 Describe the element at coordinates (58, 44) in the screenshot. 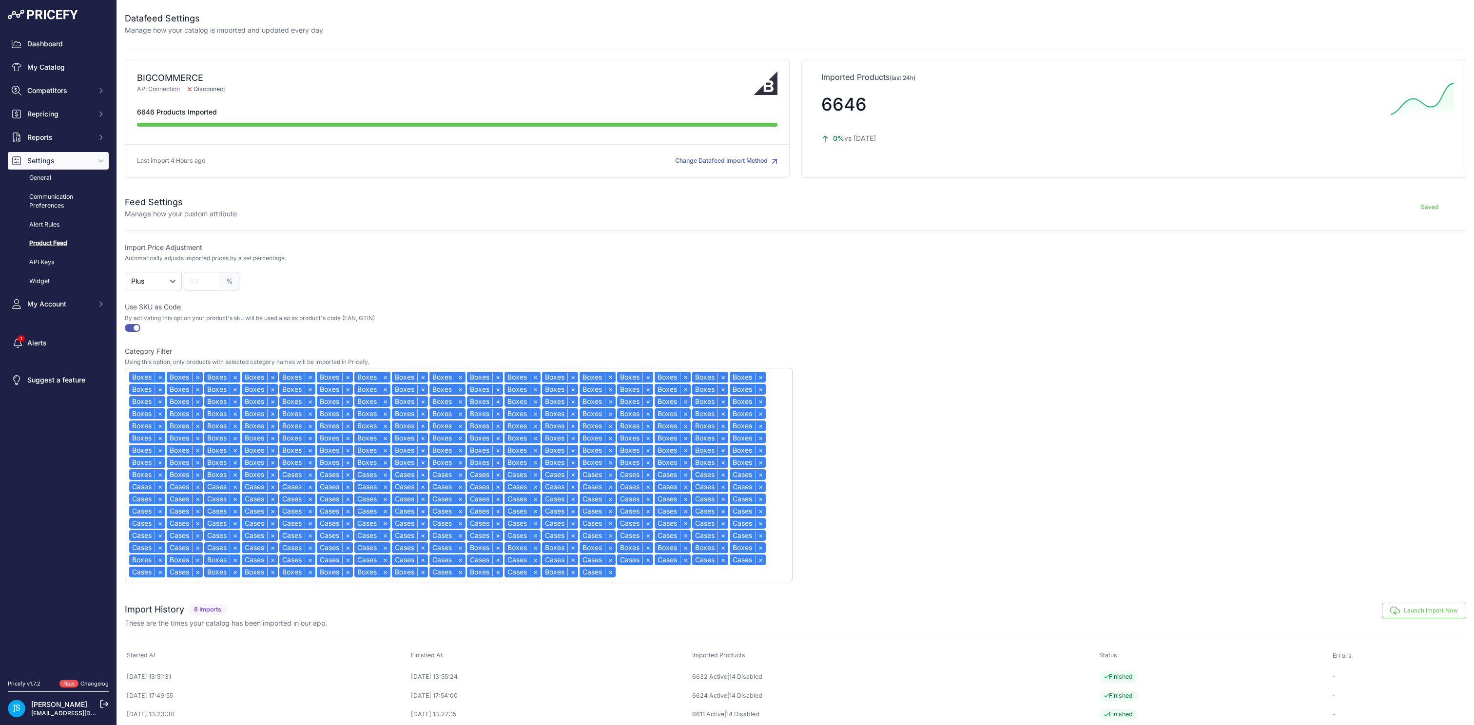

I see `a: Dashboard` at that location.